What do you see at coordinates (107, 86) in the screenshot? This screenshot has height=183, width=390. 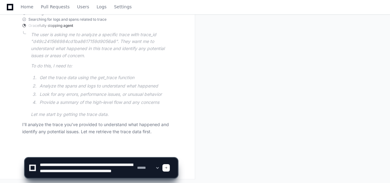 I see `li: Analyze the spans and logs to understand what happened` at bounding box center [107, 86].